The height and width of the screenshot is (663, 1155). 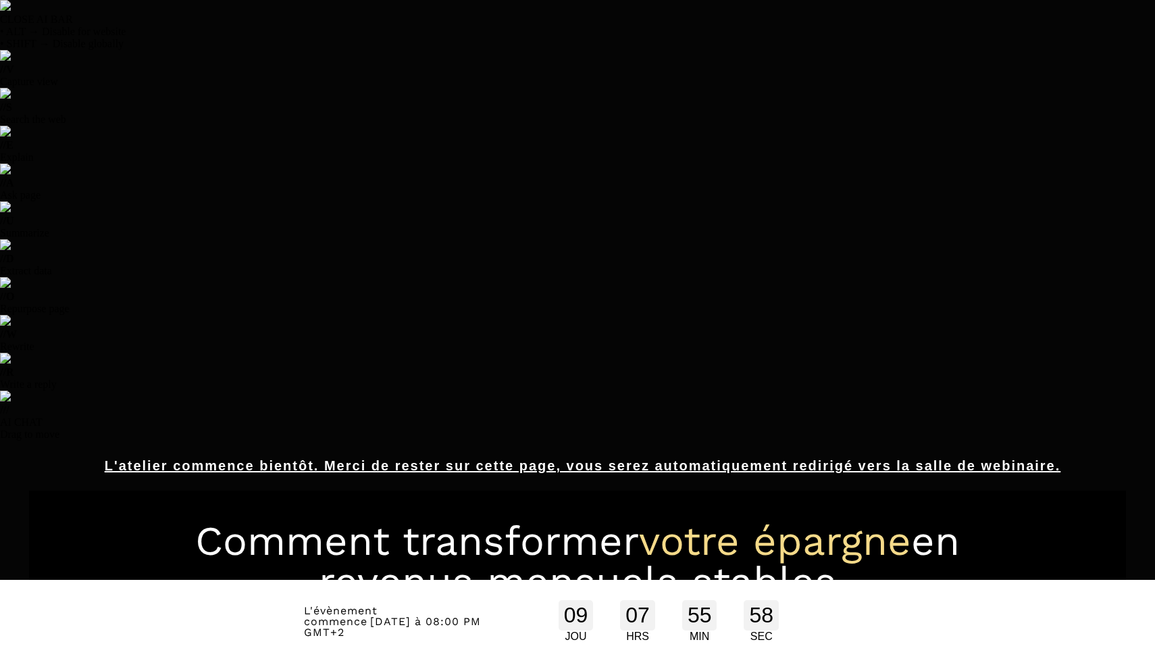 I want to click on span: votre épargne, so click(x=775, y=540).